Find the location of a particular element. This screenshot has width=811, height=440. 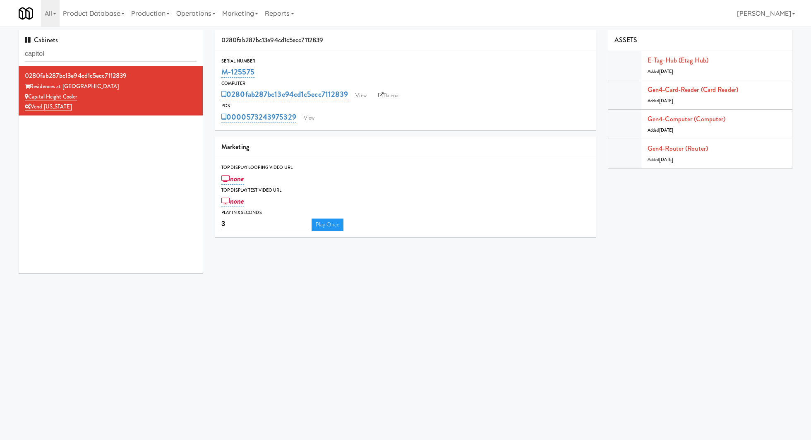

div: Top Display Looping Video Url is located at coordinates (405, 168).